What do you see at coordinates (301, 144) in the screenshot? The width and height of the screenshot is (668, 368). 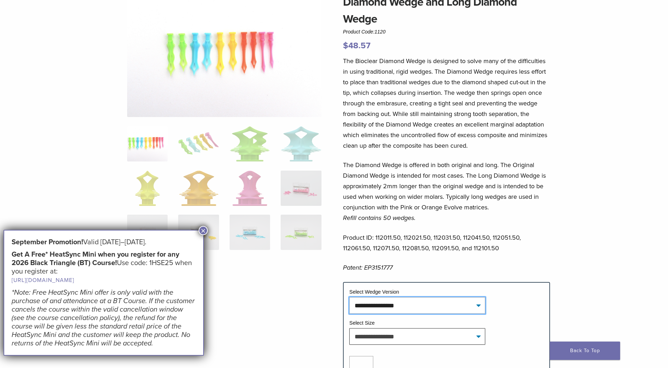 I see `img: Diamond Wedge and Long Diamond Wedge - Image 4` at bounding box center [301, 144].